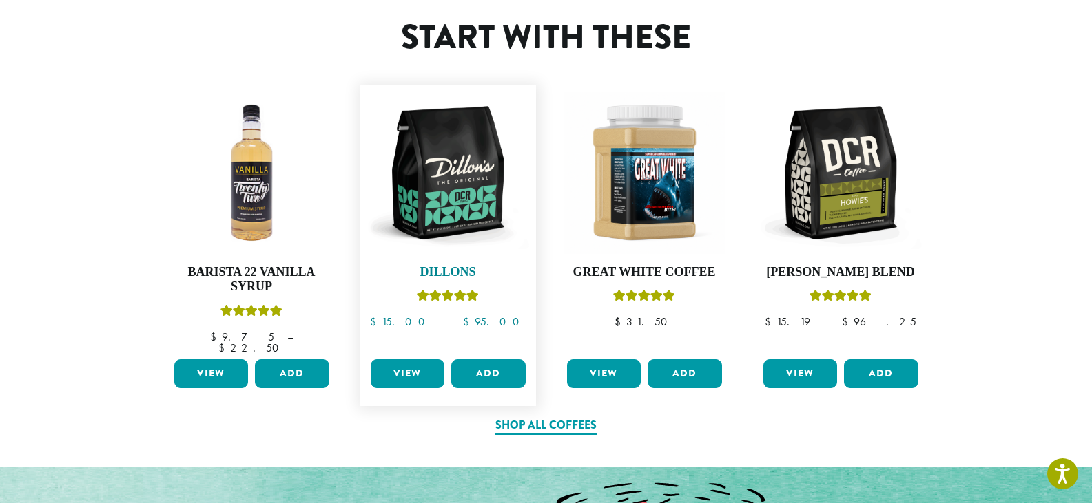 Image resolution: width=1092 pixels, height=503 pixels. I want to click on bdi: 31.50, so click(644, 322).